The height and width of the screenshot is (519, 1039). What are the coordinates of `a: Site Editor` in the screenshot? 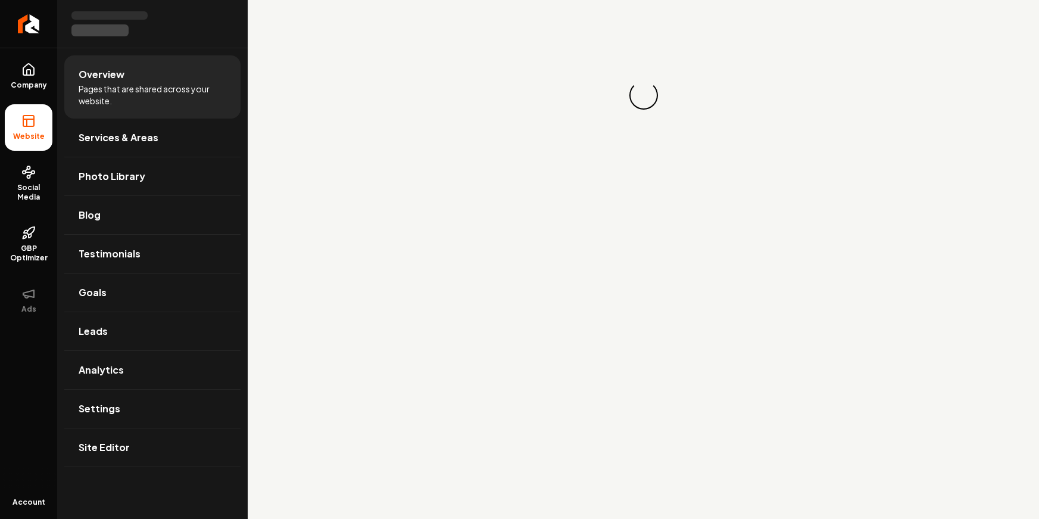 It's located at (152, 447).